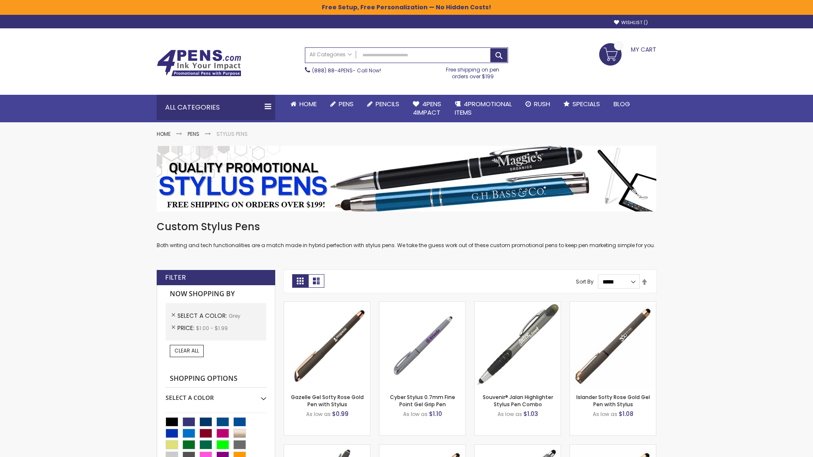 The image size is (813, 457). What do you see at coordinates (383, 104) in the screenshot?
I see `a: Pencils` at bounding box center [383, 104].